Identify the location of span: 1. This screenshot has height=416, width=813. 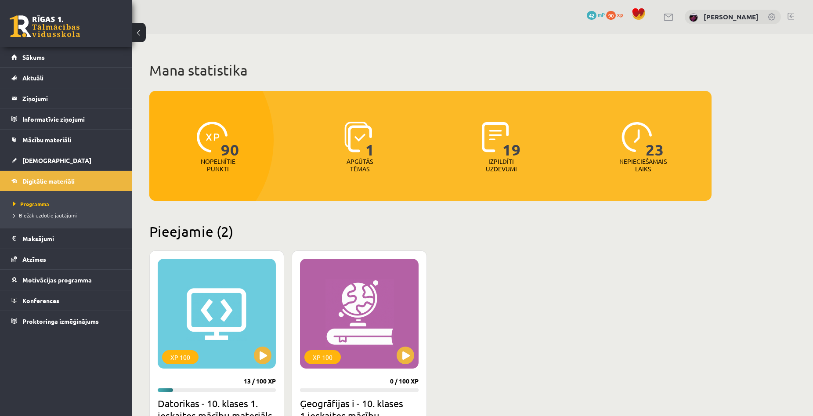
(370, 140).